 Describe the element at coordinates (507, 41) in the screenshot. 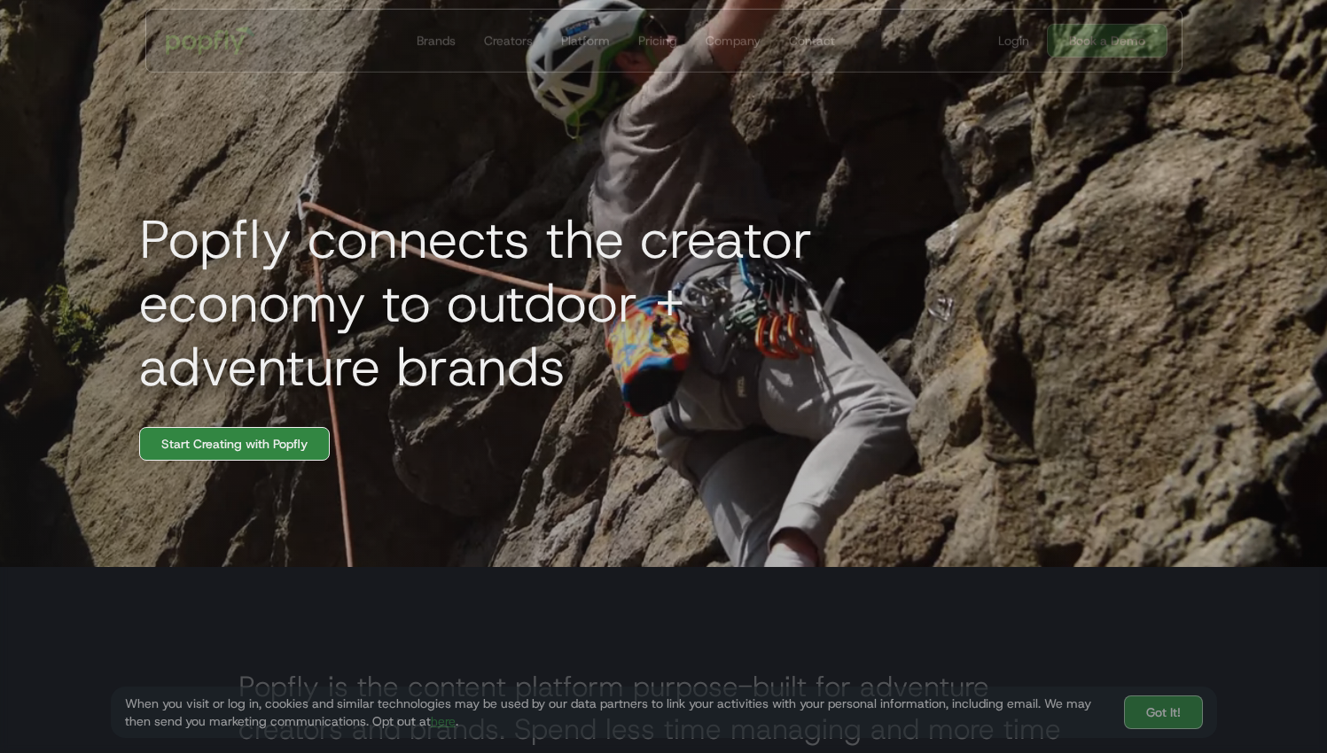

I see `a: Creators` at that location.